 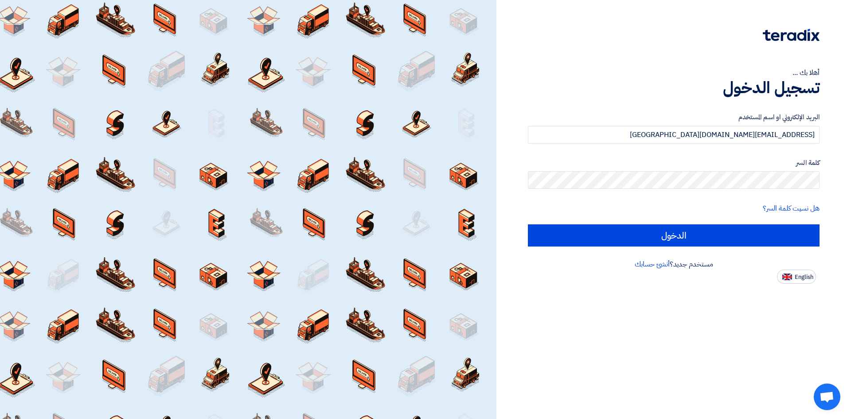 I want to click on input: أدخل بريد العمل الإلكتروني او اسم المستخدم الخاص بك ..., so click(x=674, y=135).